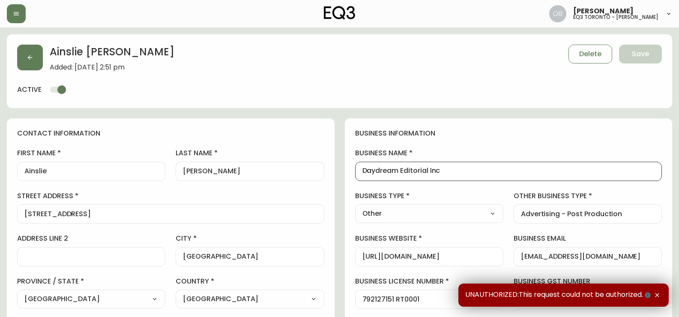  I want to click on label: province / state, so click(91, 281).